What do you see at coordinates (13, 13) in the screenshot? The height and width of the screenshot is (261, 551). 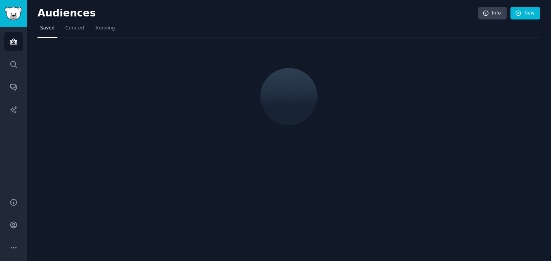 I see `img: GummySearch logo` at bounding box center [13, 13].